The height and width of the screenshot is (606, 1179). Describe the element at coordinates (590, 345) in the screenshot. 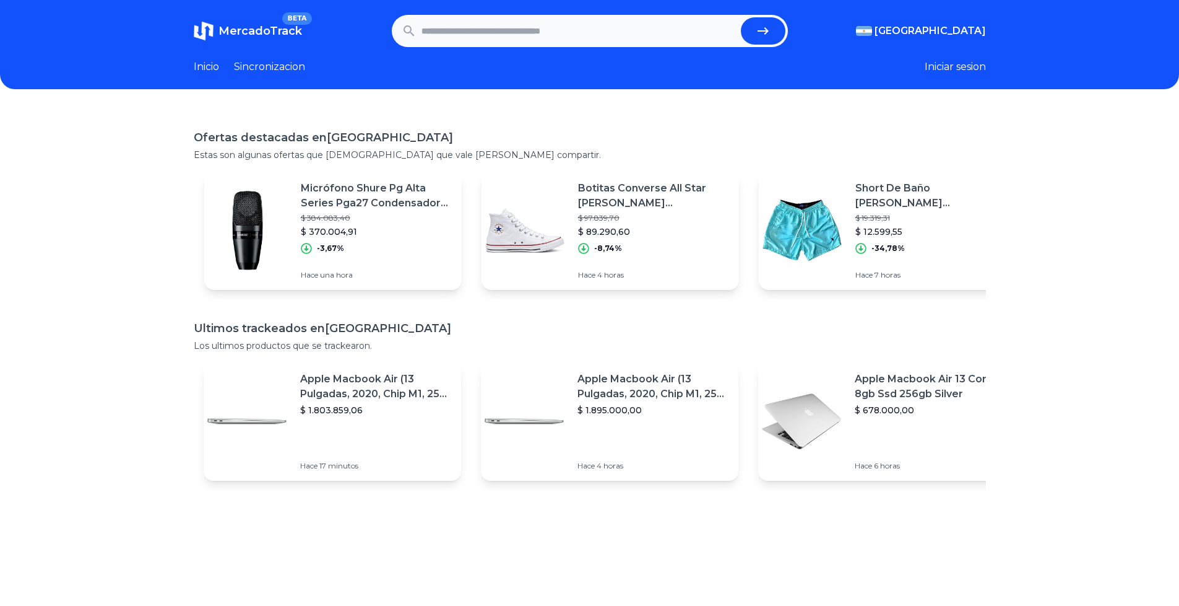

I see `p: Los ultimos productos que se trackearon.` at that location.